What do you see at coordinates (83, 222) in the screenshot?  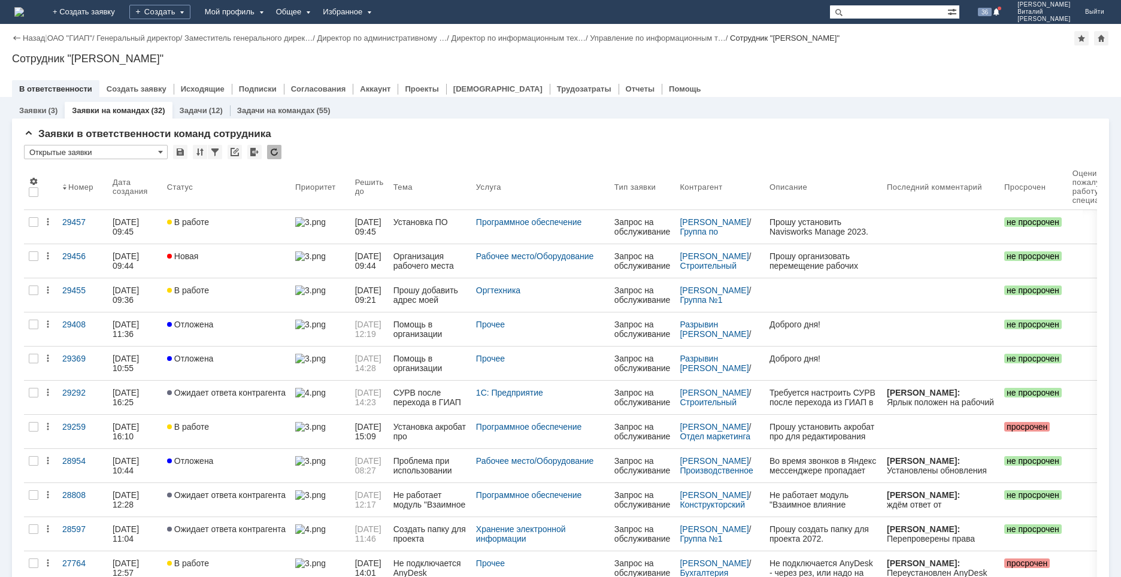 I see `div: 29457` at bounding box center [83, 222].